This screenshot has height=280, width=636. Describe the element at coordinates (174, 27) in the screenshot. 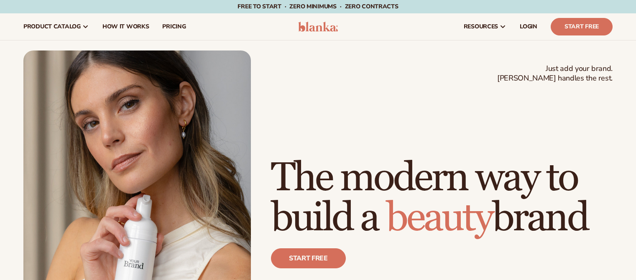

I see `span: pricing` at that location.